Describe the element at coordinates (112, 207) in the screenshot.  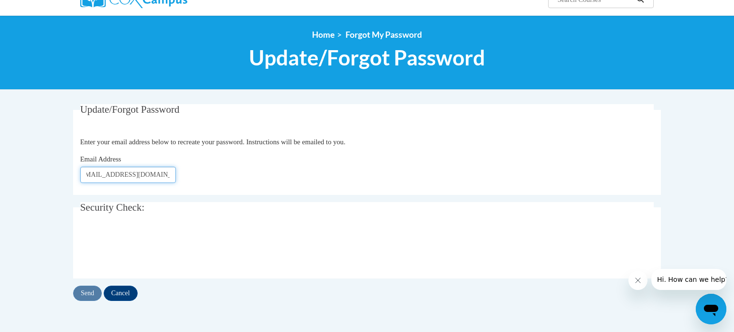
I see `span: Security Check:` at that location.